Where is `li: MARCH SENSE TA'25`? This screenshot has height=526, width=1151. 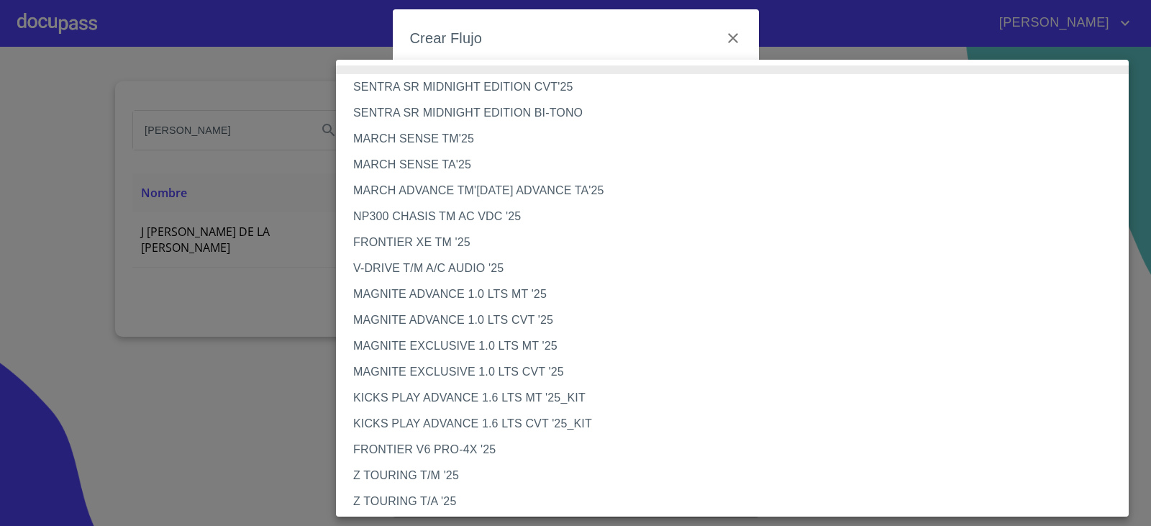
li: MARCH SENSE TA'25 is located at coordinates (737, 165).